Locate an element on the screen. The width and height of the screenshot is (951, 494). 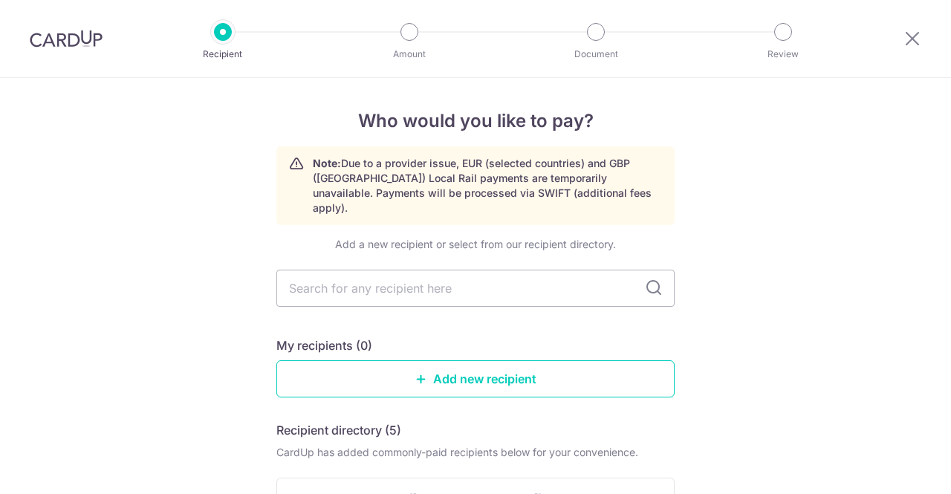
p: Review is located at coordinates (783, 54).